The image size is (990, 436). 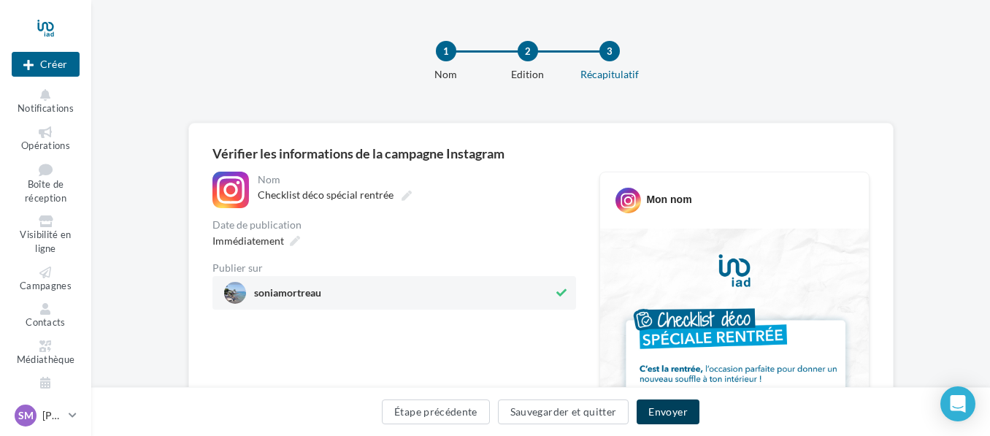 I want to click on div: Mon nom, so click(x=669, y=199).